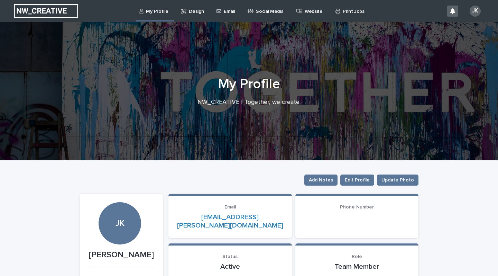 The width and height of the screenshot is (498, 276). Describe the element at coordinates (357, 207) in the screenshot. I see `span: Phone Number` at that location.